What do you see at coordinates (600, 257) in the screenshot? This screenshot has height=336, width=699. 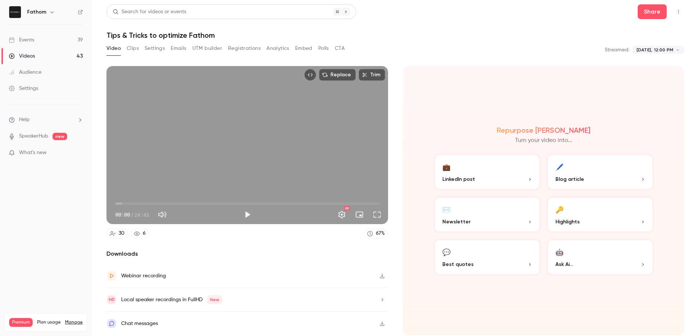 I see `button: 🤖Ask Ai...` at bounding box center [600, 257].